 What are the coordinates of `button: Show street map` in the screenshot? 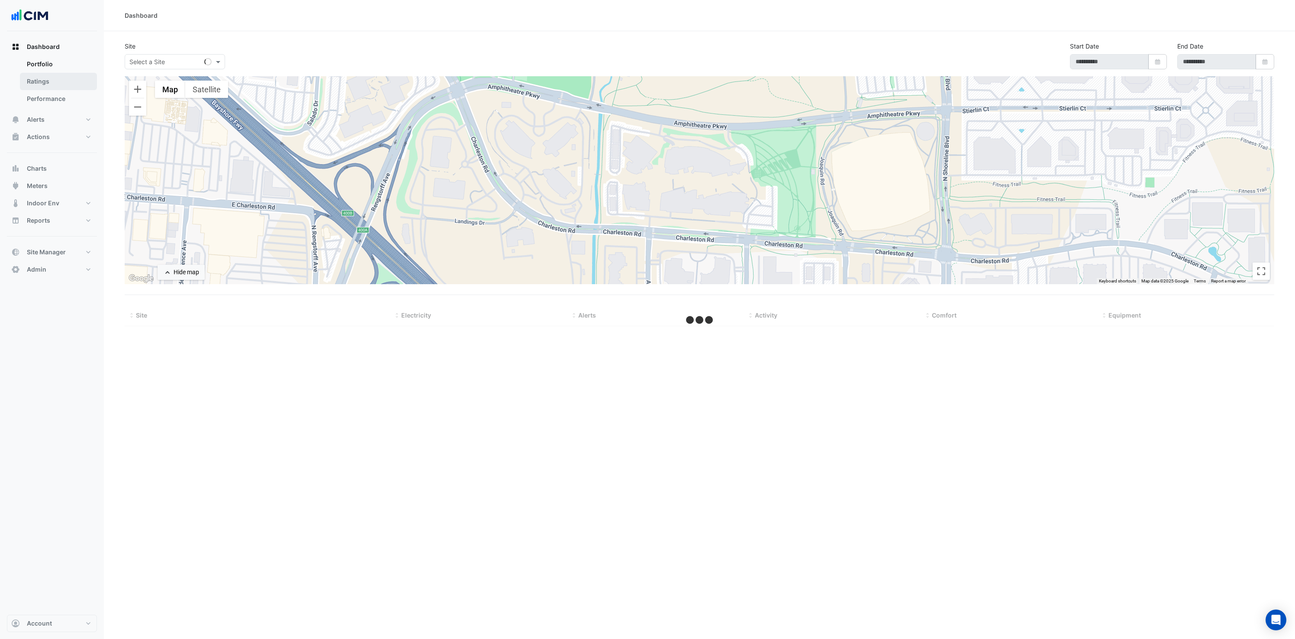 It's located at (170, 89).